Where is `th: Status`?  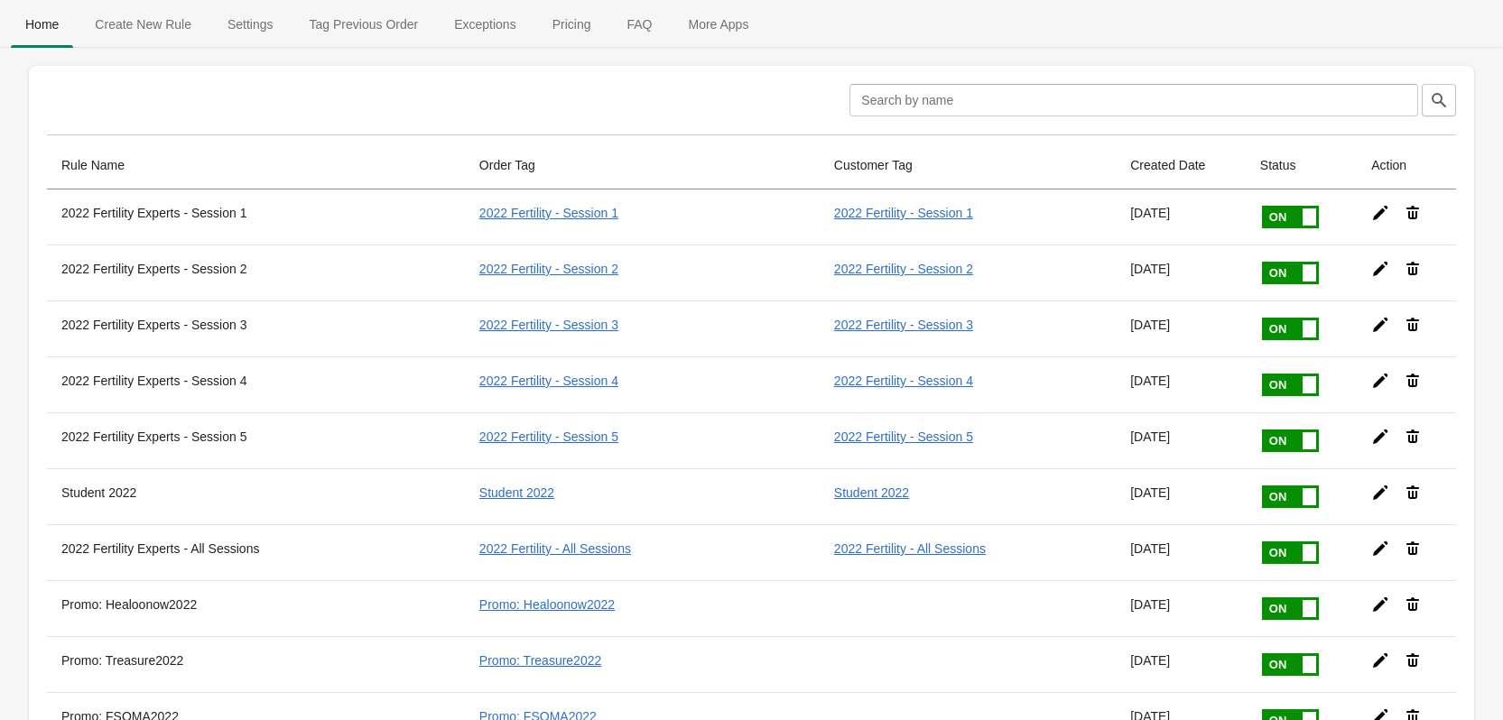 th: Status is located at coordinates (1301, 165).